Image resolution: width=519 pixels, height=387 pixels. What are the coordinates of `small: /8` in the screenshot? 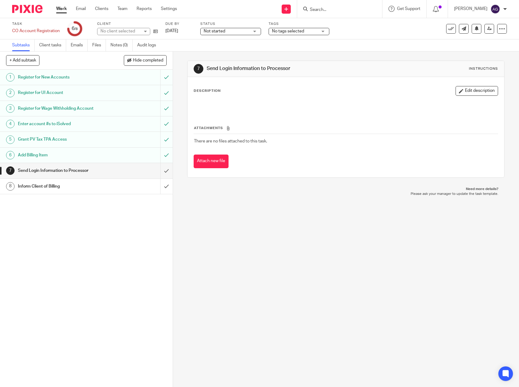 It's located at (76, 29).